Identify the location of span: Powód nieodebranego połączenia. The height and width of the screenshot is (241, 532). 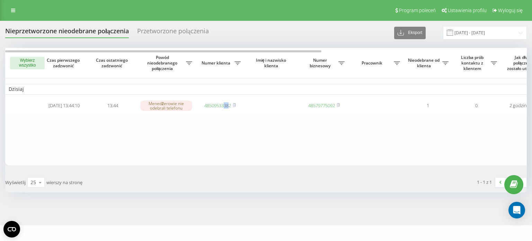
(163, 63).